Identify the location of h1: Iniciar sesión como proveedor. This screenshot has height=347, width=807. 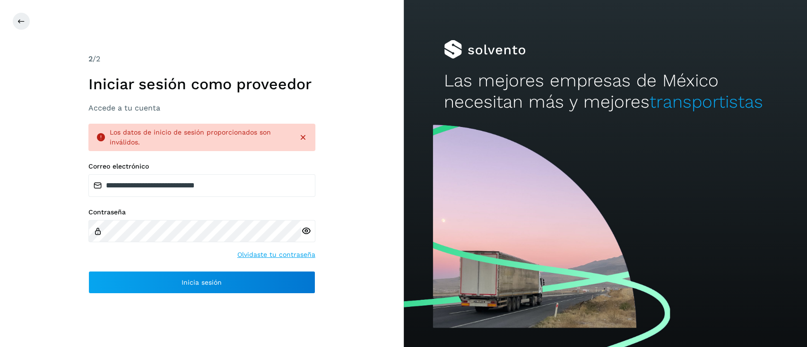
(202, 84).